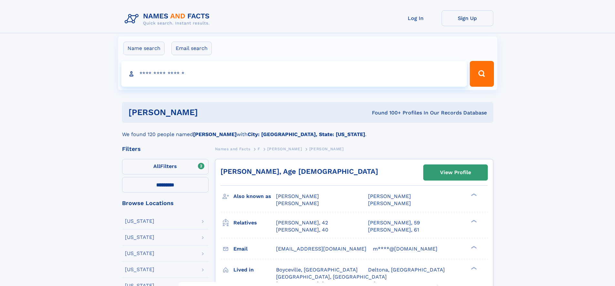 The width and height of the screenshot is (615, 286). Describe the element at coordinates (255, 270) in the screenshot. I see `h3: Lived in` at that location.